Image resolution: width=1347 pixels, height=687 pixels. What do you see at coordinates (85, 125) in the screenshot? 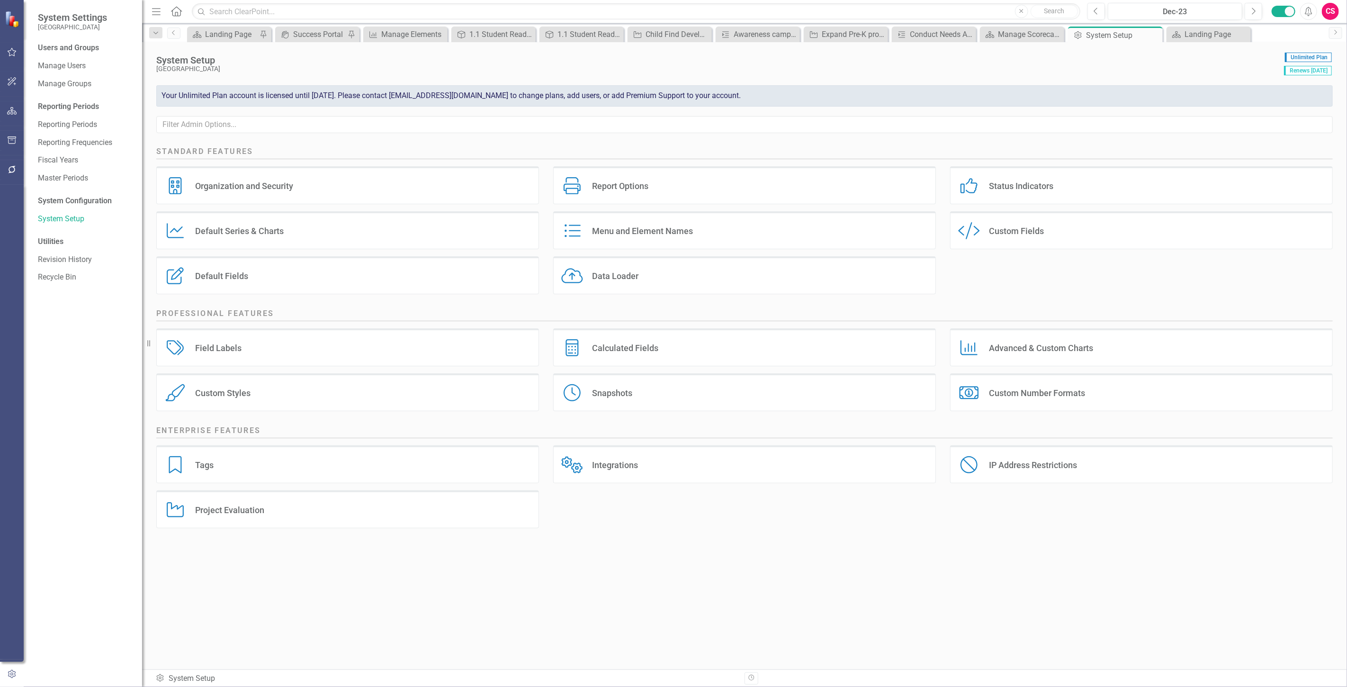
I see `a: Reporting Periods` at bounding box center [85, 125].